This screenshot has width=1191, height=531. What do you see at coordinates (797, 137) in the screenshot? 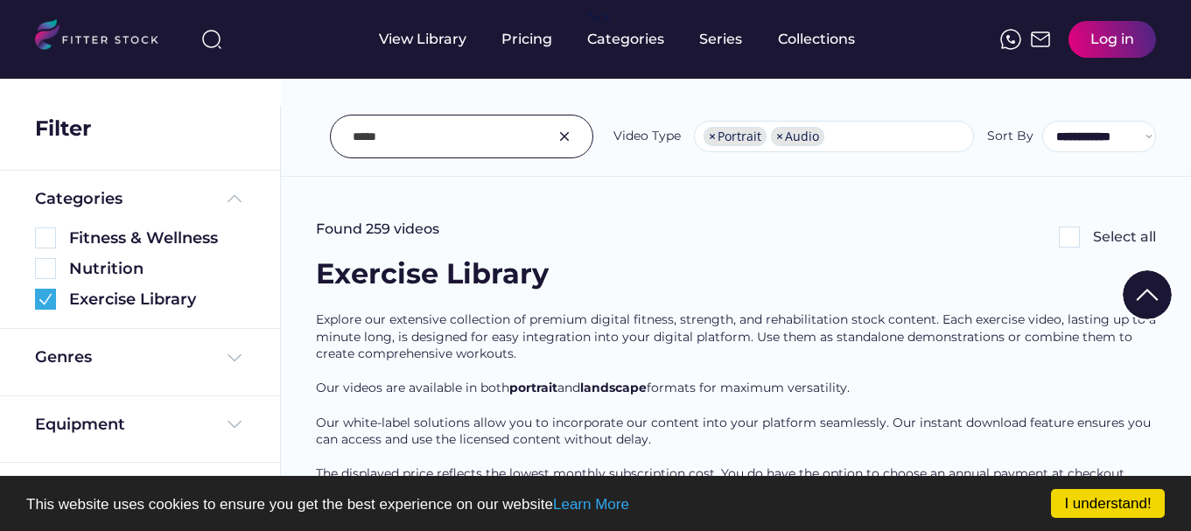
I see `li: Audio` at bounding box center [797, 137].